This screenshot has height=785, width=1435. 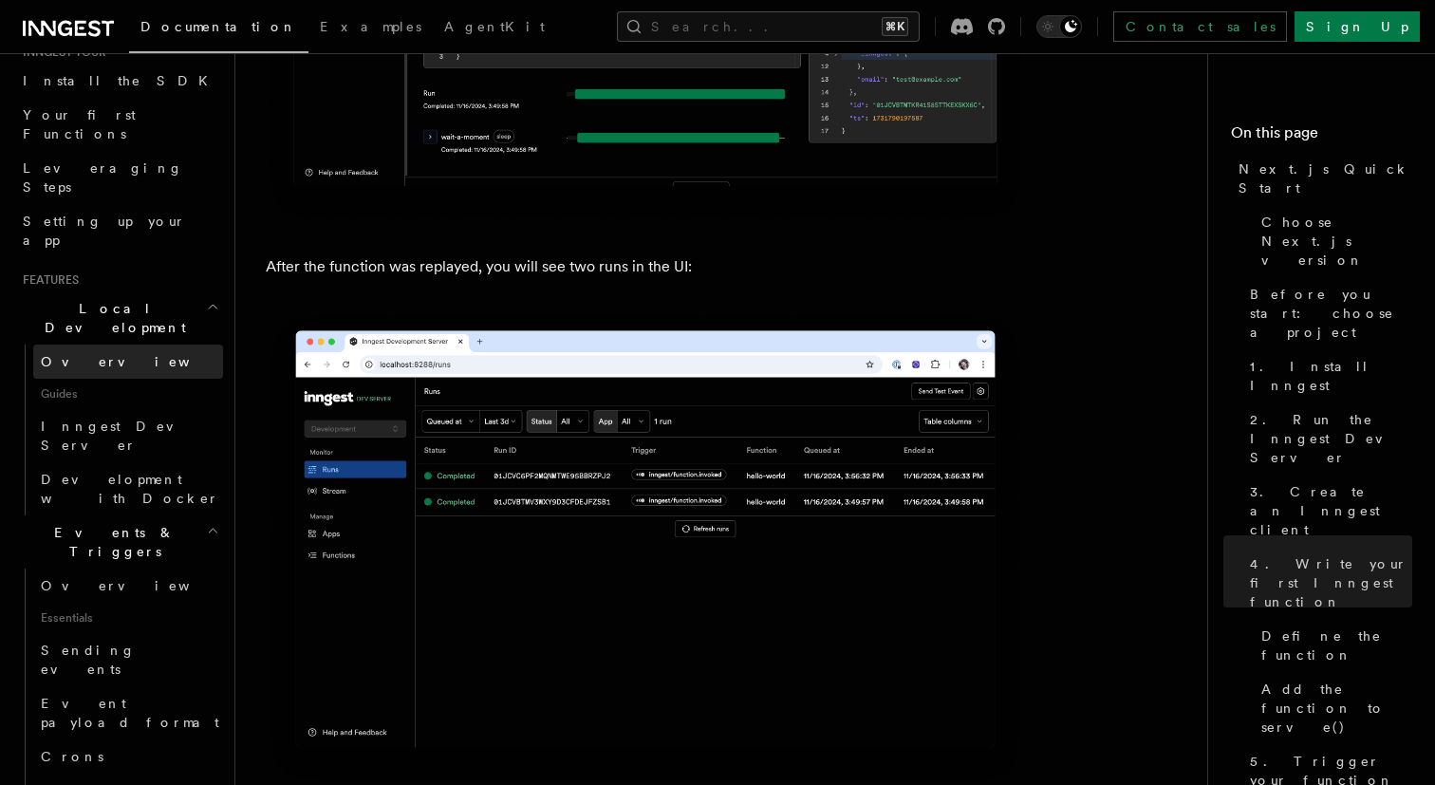 I want to click on span: Choose Next.js version, so click(x=1336, y=241).